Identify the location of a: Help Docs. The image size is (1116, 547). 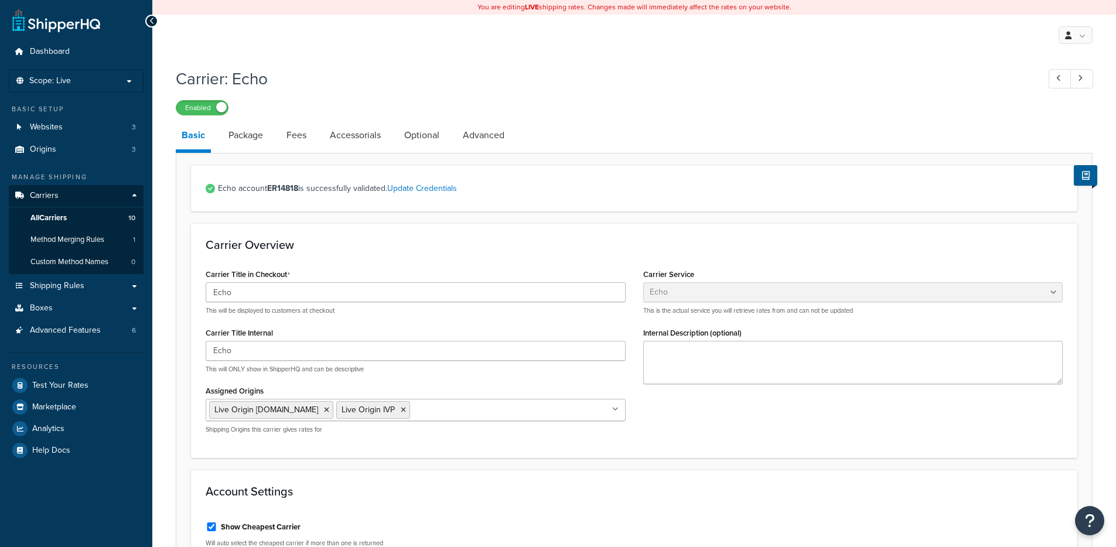
(76, 451).